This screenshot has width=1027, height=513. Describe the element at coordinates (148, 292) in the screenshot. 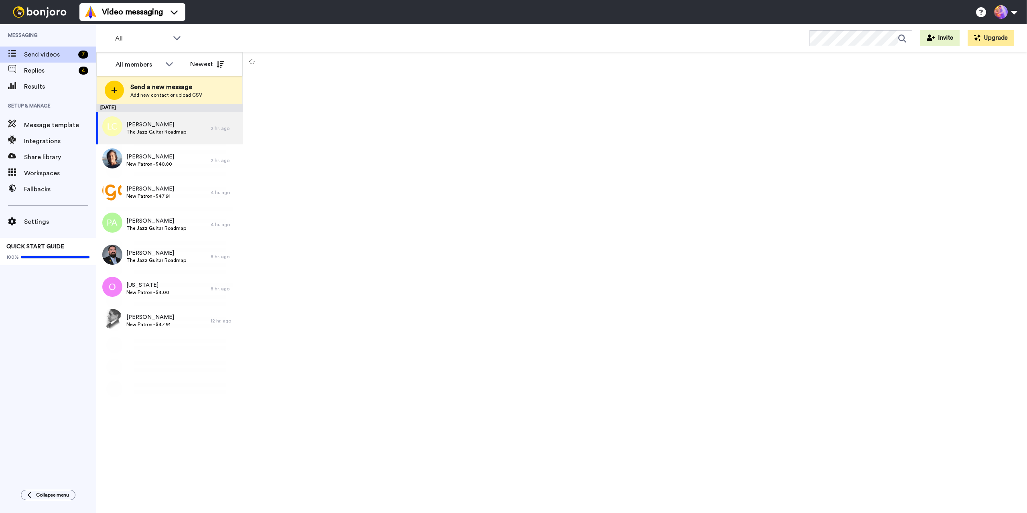

I see `span: New Patron - $4.00` at that location.